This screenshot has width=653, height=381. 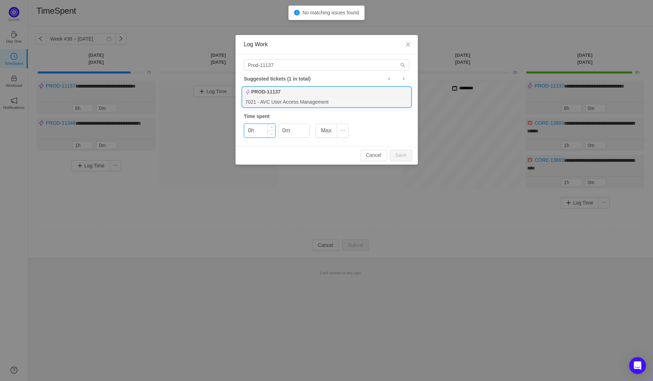 I want to click on b: PROD-11137, so click(x=266, y=92).